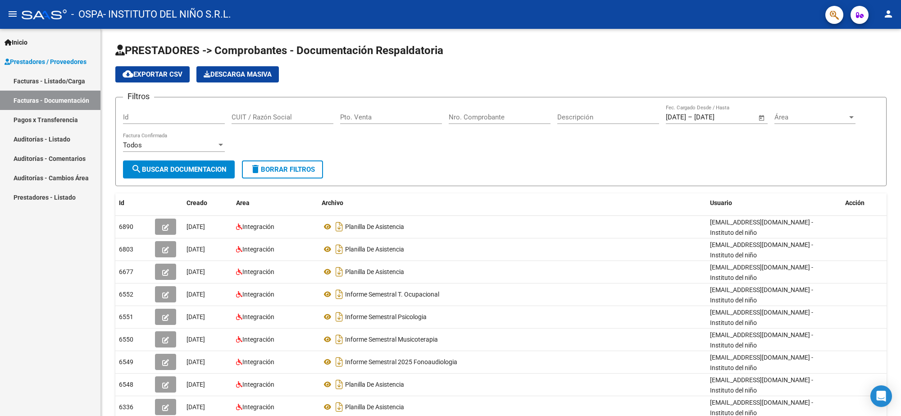 The width and height of the screenshot is (901, 416). Describe the element at coordinates (762, 118) in the screenshot. I see `button: Open calendar` at that location.